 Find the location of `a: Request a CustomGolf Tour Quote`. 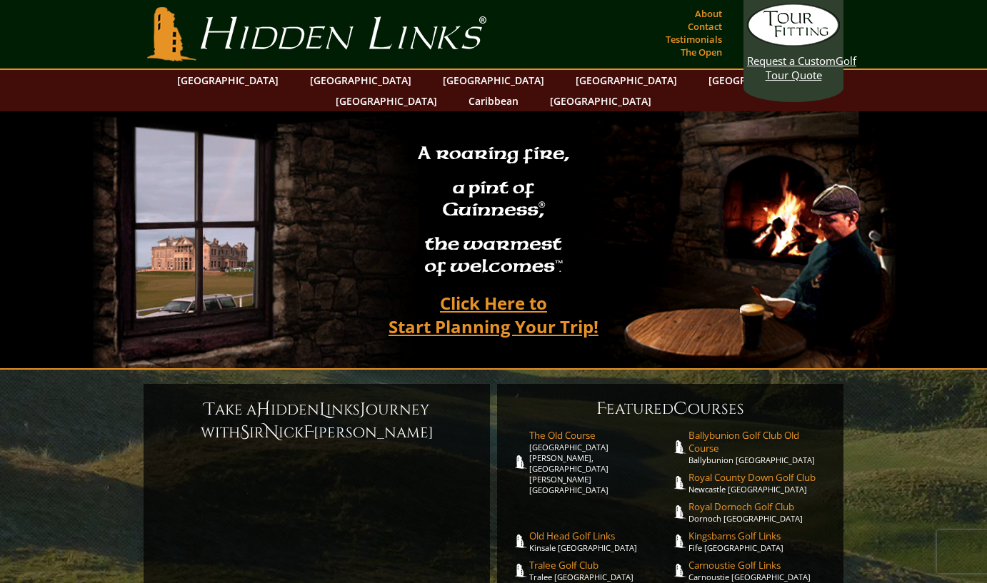

a: Request a CustomGolf Tour Quote is located at coordinates (793, 43).